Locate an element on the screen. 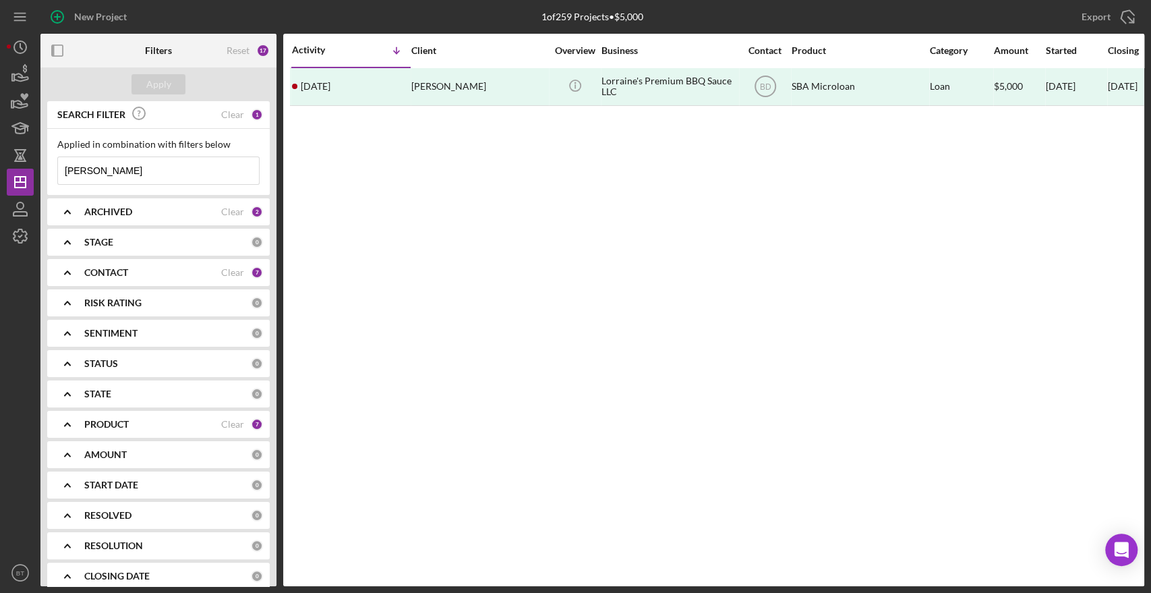  div: 17 is located at coordinates (263, 51).